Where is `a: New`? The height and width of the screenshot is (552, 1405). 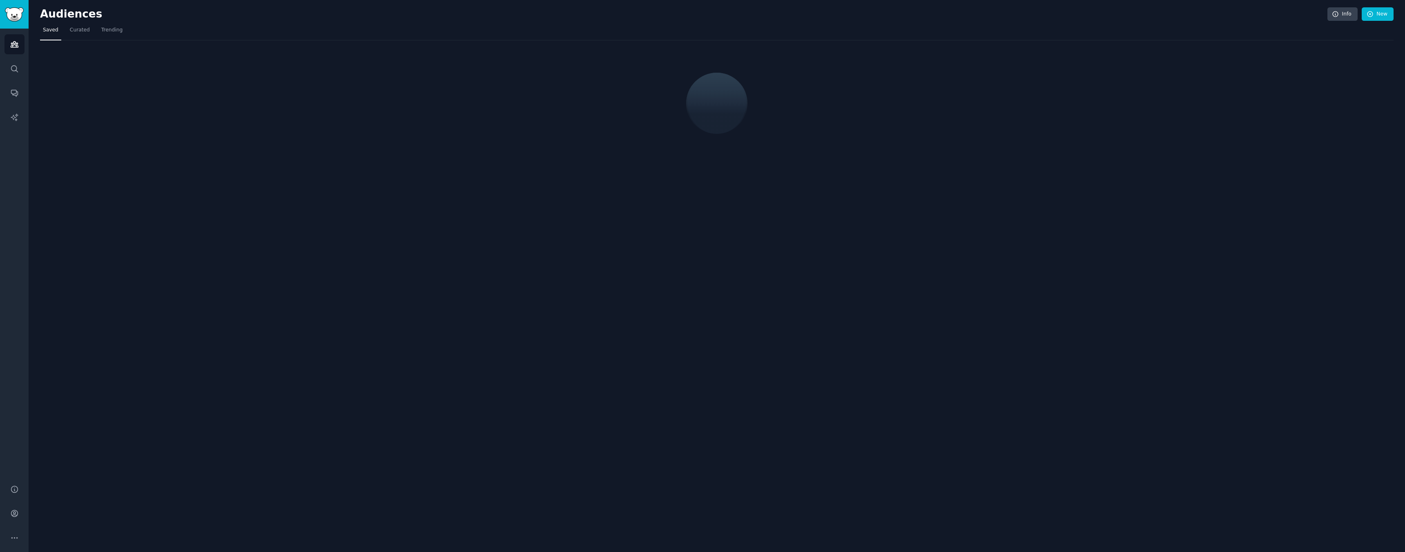
a: New is located at coordinates (1377, 14).